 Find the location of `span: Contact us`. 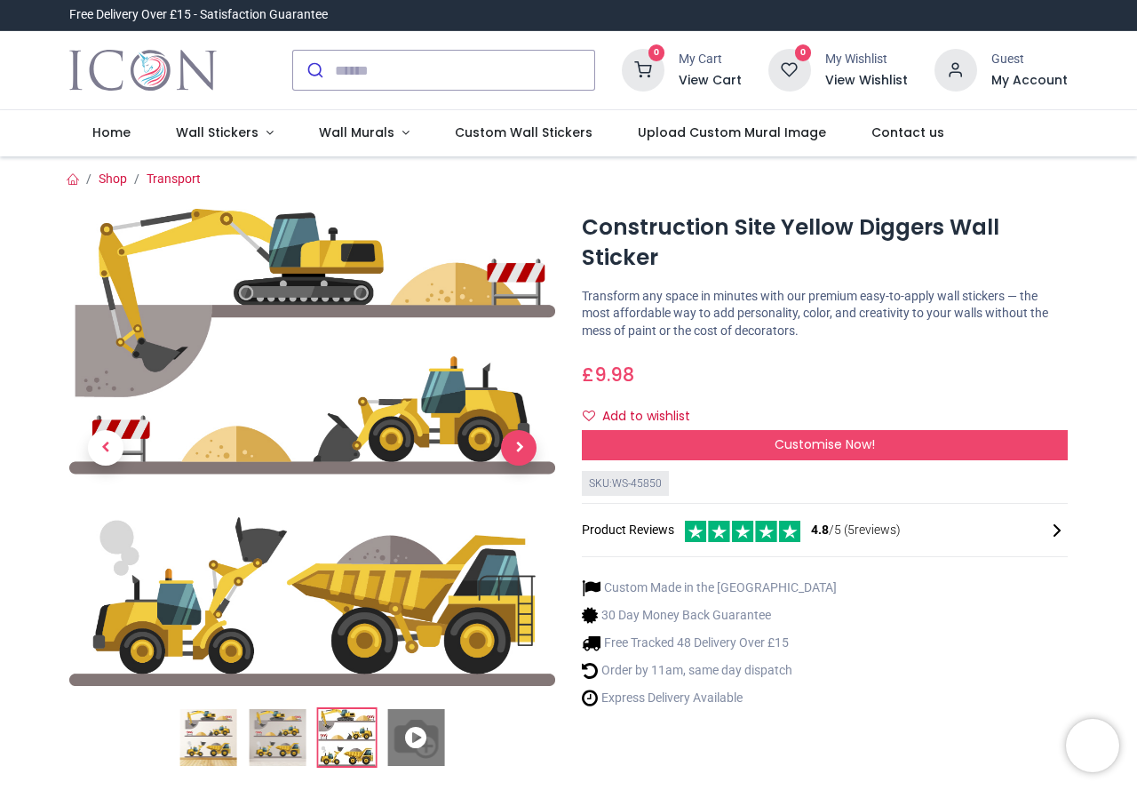

span: Contact us is located at coordinates (908, 132).